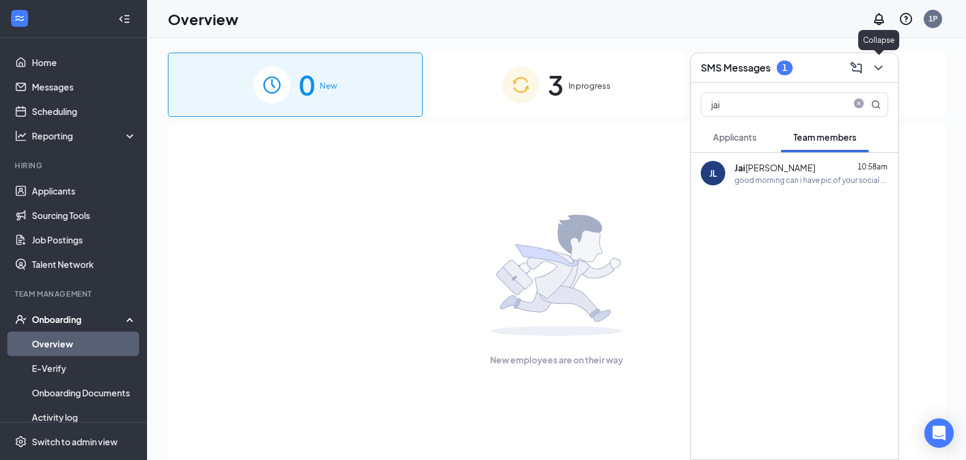 The width and height of the screenshot is (966, 460). What do you see at coordinates (879, 19) in the screenshot?
I see `svg: Notifications` at bounding box center [879, 19].